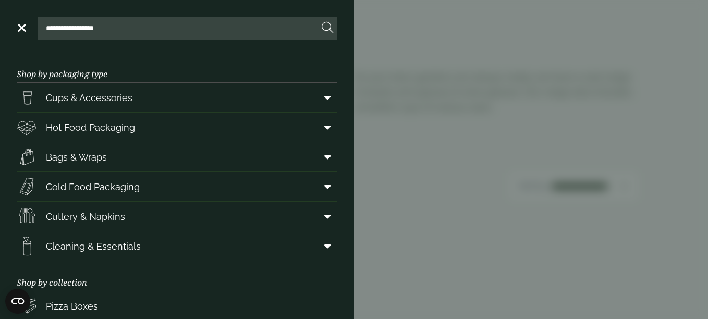 This screenshot has height=319, width=708. I want to click on a: Cold Food Packaging, so click(177, 187).